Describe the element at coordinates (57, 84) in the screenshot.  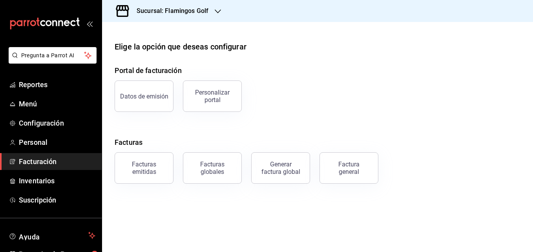
I see `span: Reportes` at that location.